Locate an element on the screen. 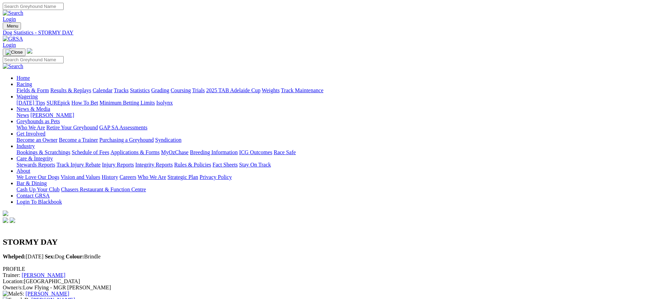 The width and height of the screenshot is (654, 299). a: Bar & Dining is located at coordinates (32, 183).